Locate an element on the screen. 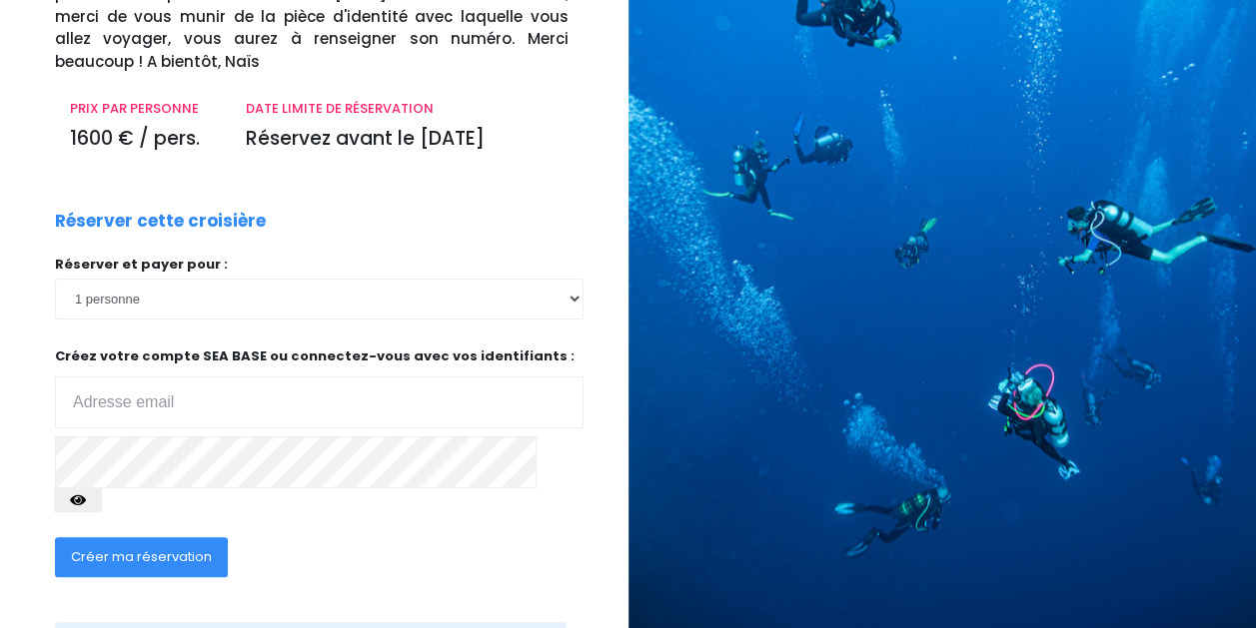 The width and height of the screenshot is (1256, 628). p: PRIX PAR PERSONNE is located at coordinates (143, 109).